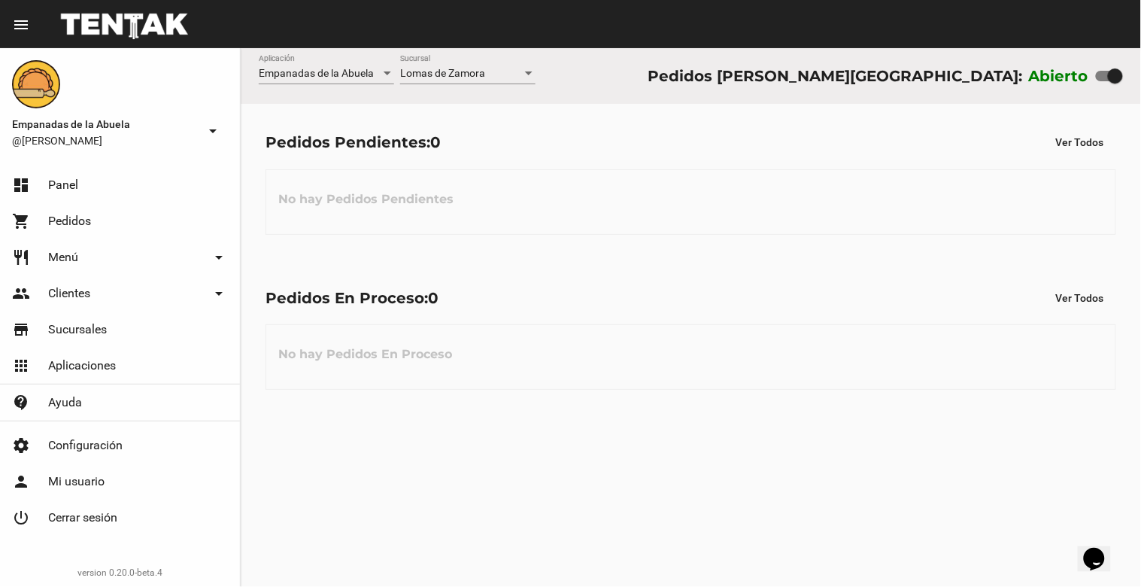  Describe the element at coordinates (21, 221) in the screenshot. I see `mat-icon: shopping_cart` at that location.